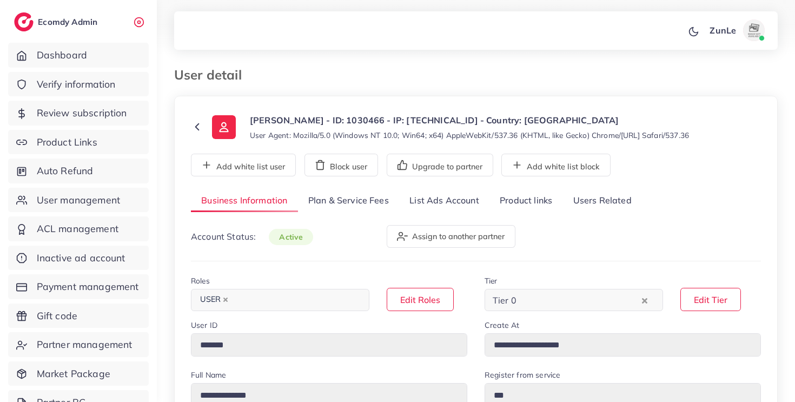  Describe the element at coordinates (78, 113) in the screenshot. I see `a: Review subscription` at that location.